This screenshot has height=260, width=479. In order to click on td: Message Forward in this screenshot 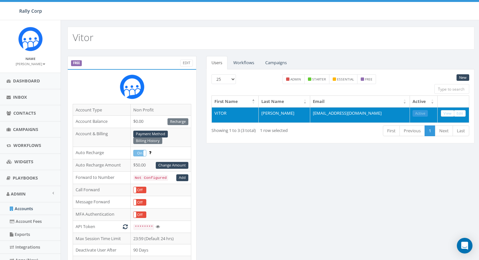, I will do `click(102, 202)`.